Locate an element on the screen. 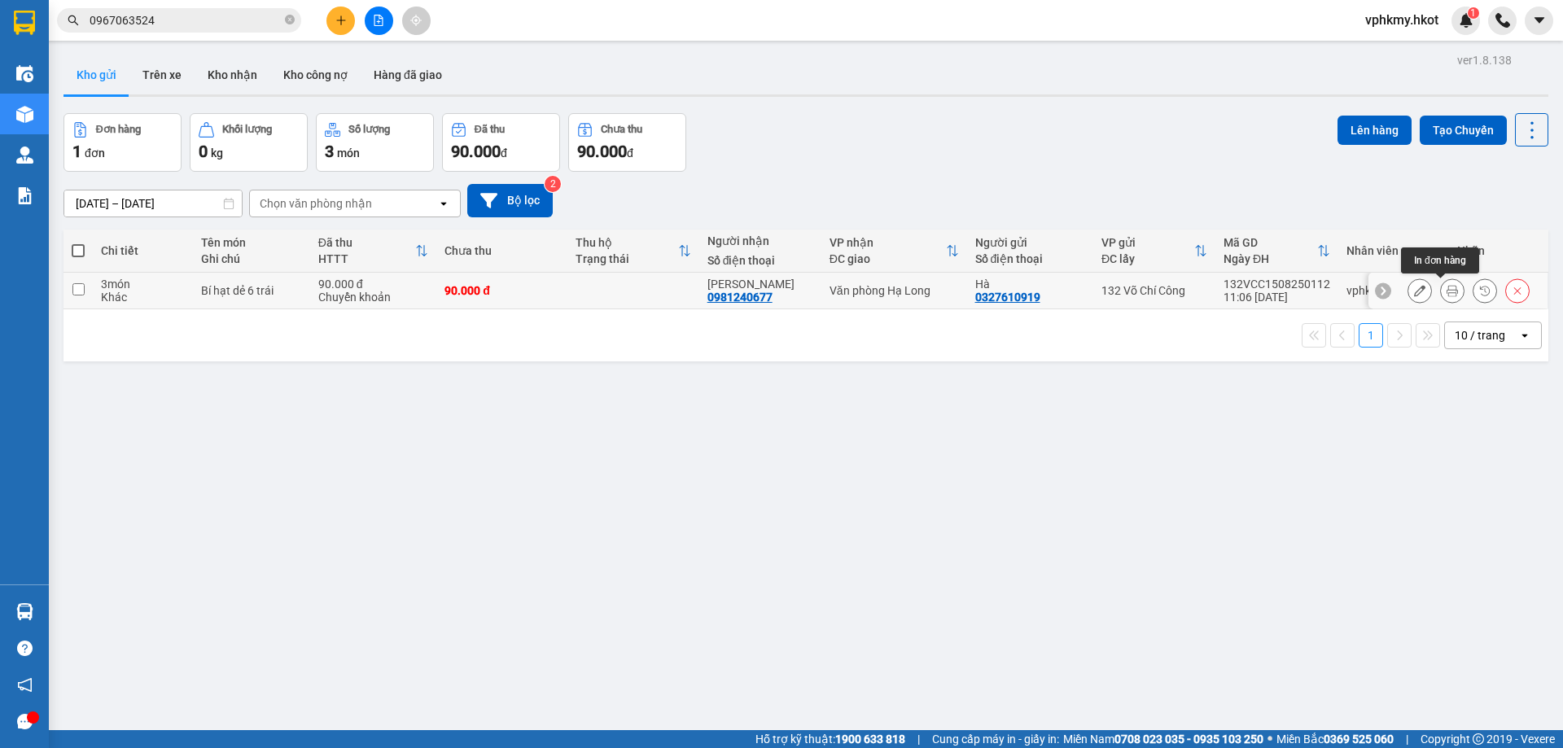 The width and height of the screenshot is (1563, 748). button: Kho nhận is located at coordinates (232, 75).